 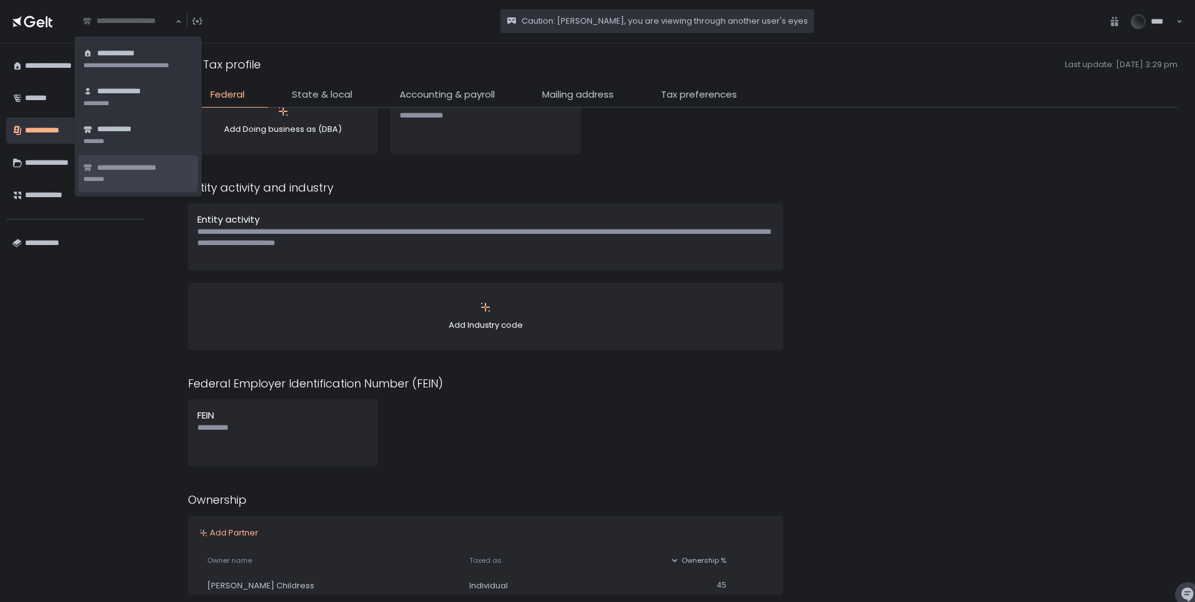 What do you see at coordinates (227, 95) in the screenshot?
I see `span: Federal` at bounding box center [227, 95].